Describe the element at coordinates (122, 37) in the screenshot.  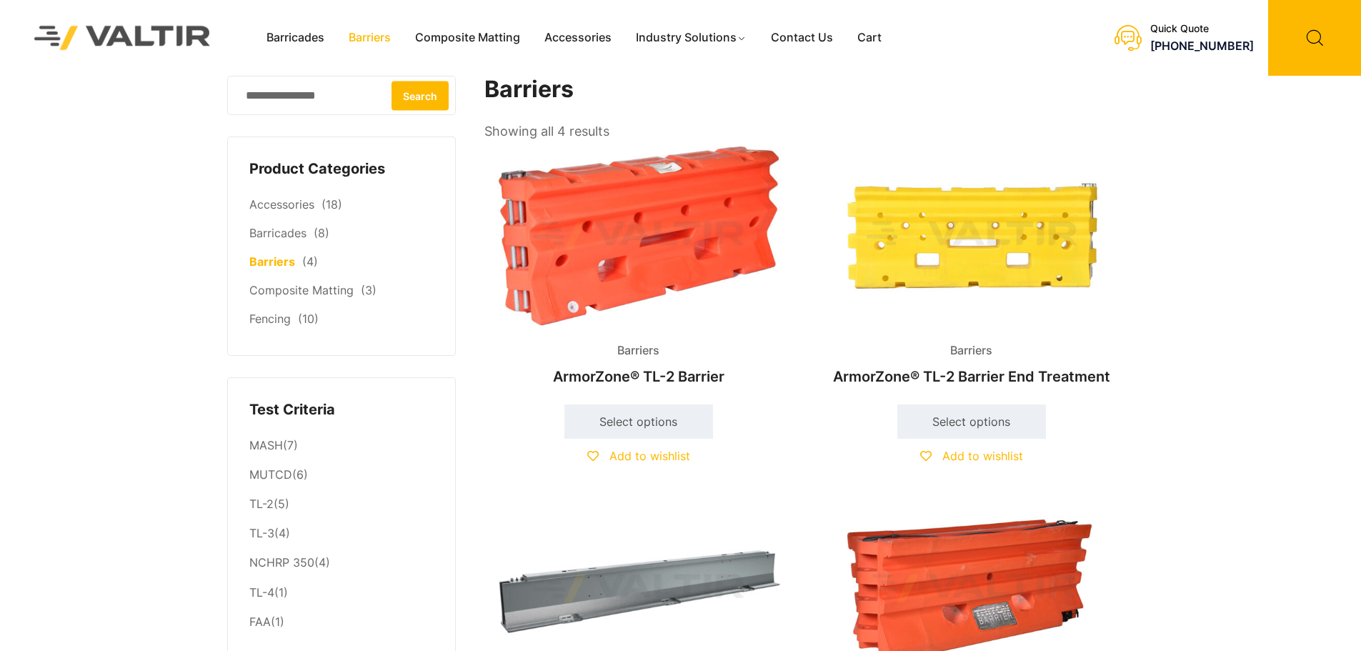
I see `img: Valtir Rentals` at that location.